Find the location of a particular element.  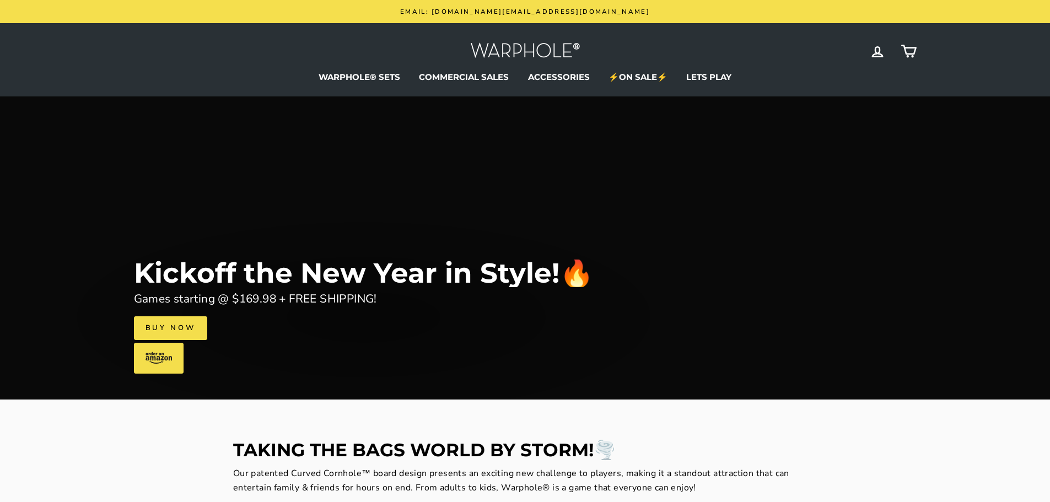

div: Kickoff the New Year in Style!🔥 is located at coordinates (364, 273).